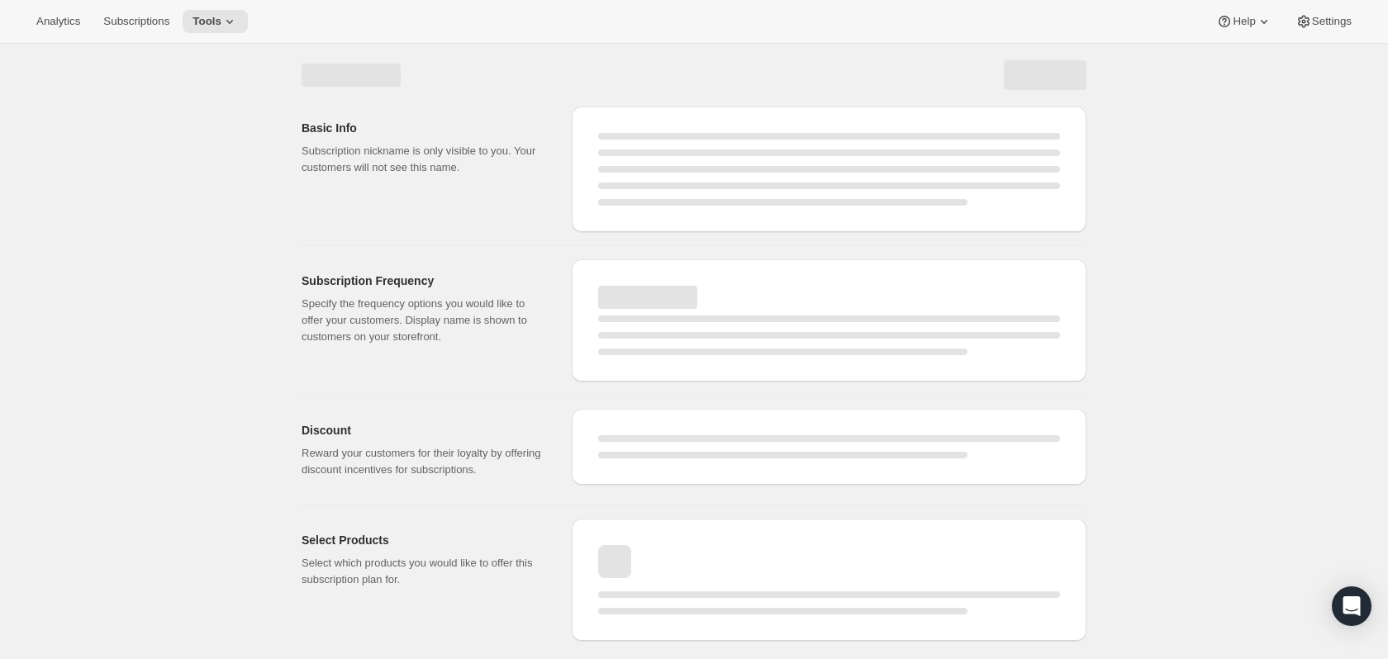 This screenshot has width=1388, height=659. What do you see at coordinates (207, 21) in the screenshot?
I see `span: Tools` at bounding box center [207, 21].